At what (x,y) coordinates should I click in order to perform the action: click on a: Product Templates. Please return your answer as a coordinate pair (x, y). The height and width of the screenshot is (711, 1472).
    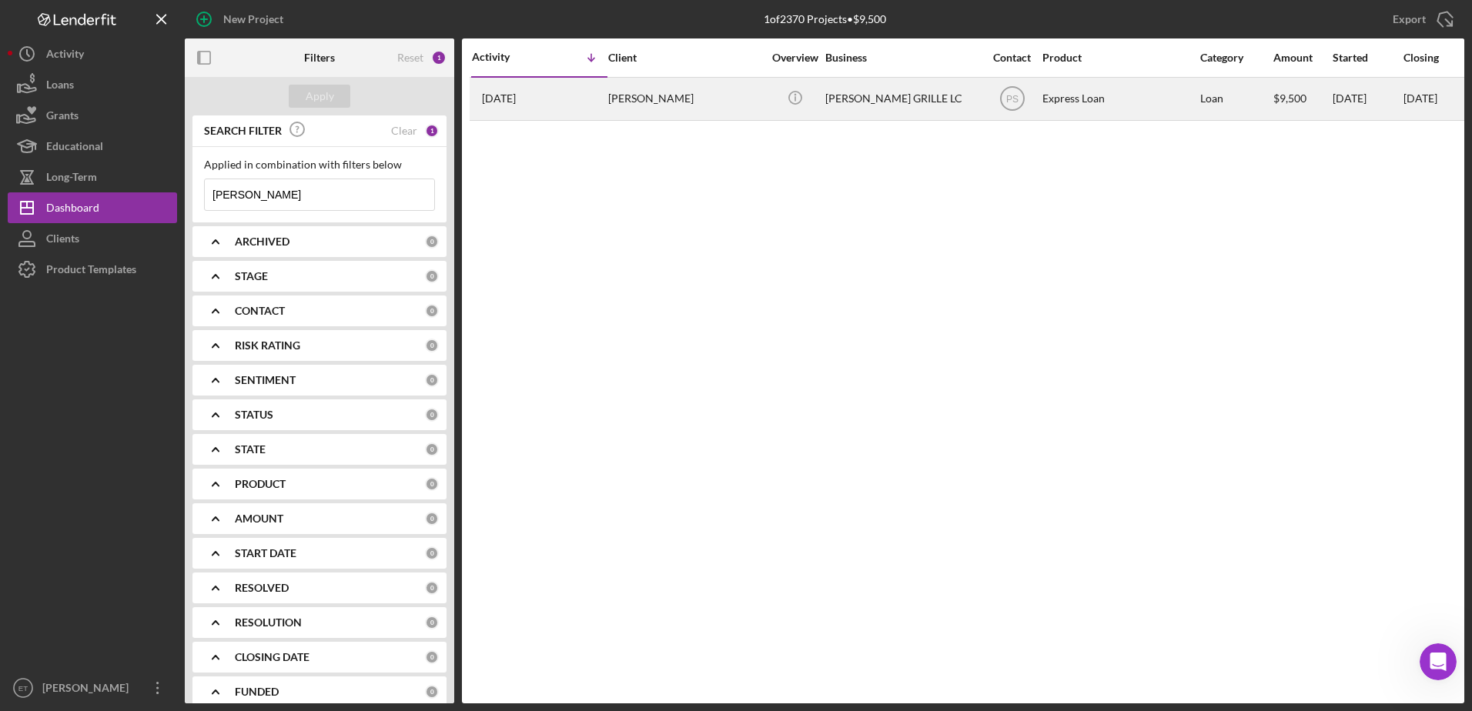
    Looking at the image, I should click on (92, 269).